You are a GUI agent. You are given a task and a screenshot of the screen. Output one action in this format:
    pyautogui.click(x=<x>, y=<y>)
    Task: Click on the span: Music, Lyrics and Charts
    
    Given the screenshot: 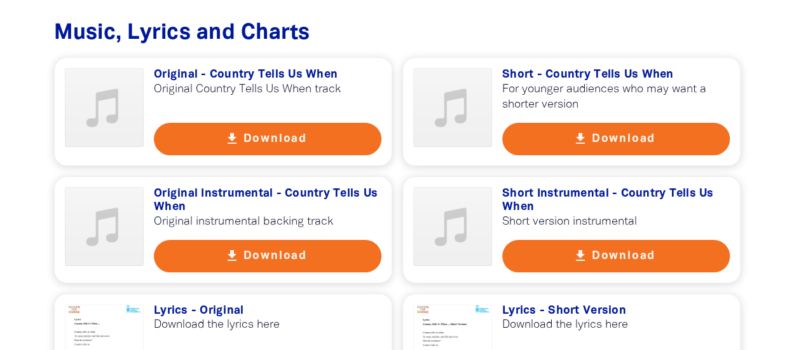 What is the action you would take?
    pyautogui.click(x=182, y=33)
    